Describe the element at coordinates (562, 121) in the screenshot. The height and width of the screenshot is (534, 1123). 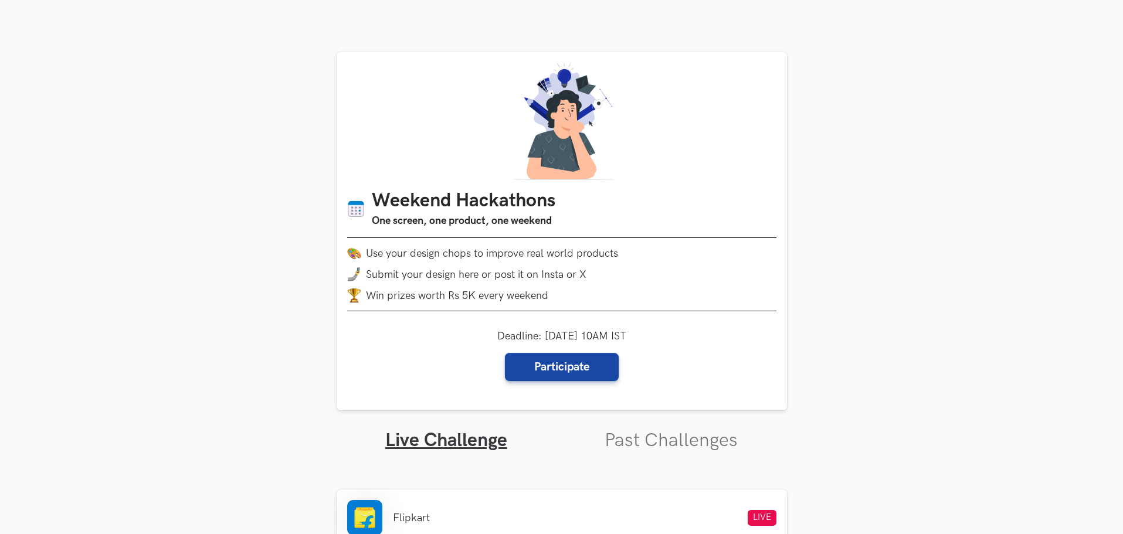
I see `img: A designer thinking` at that location.